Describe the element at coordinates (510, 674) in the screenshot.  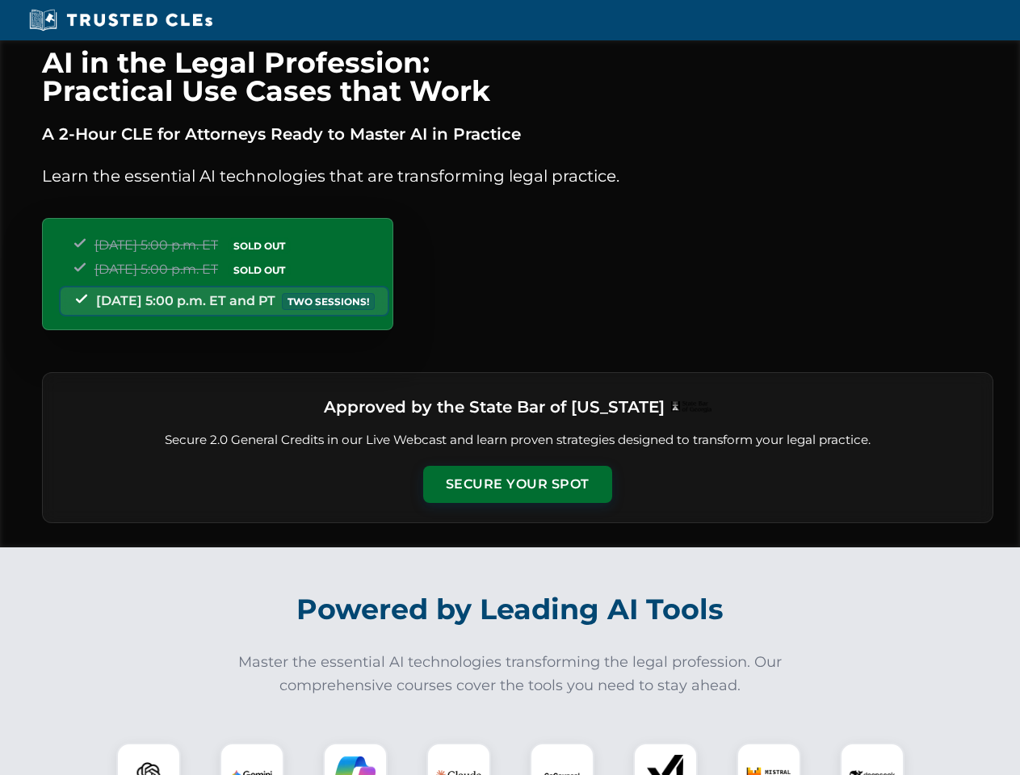
I see `p: Master the essential AI technologies transforming the legal profession. Our comprehensive courses...` at that location.